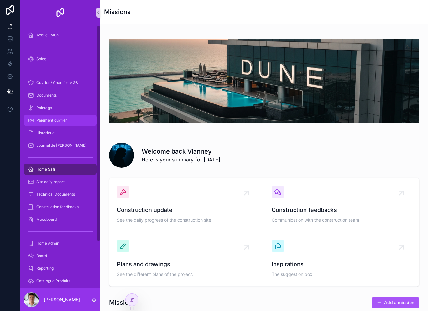 The width and height of the screenshot is (428, 311). Describe the element at coordinates (50, 182) in the screenshot. I see `span: Site daily report` at that location.